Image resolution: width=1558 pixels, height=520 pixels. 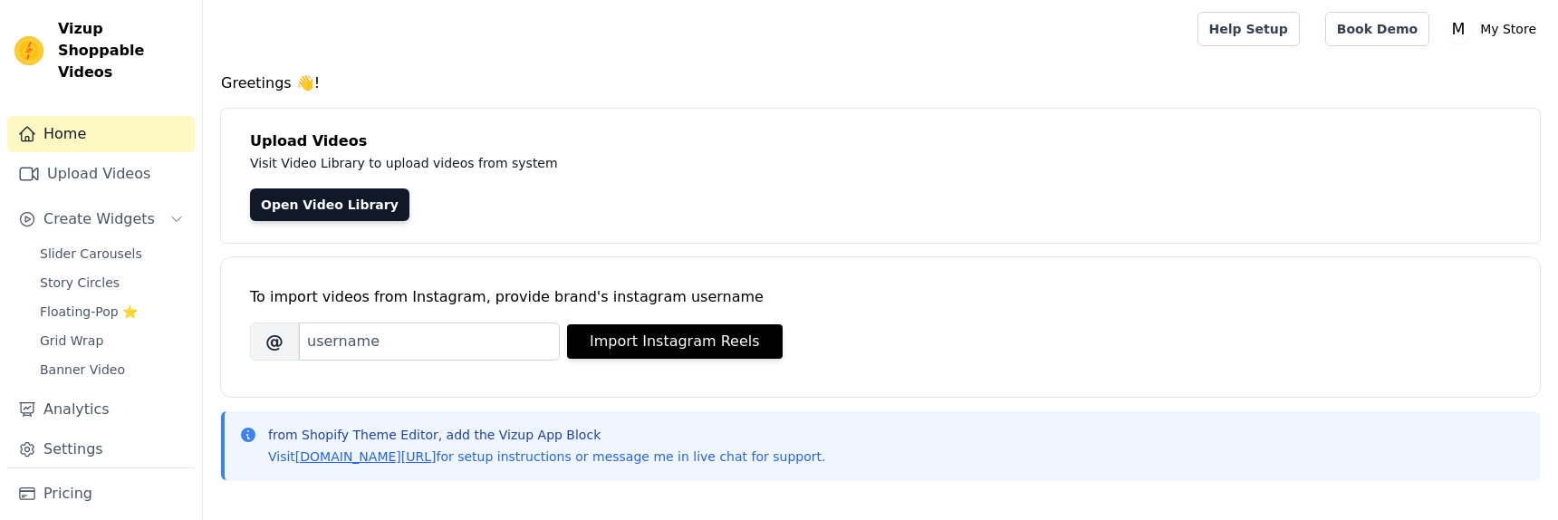 What do you see at coordinates (880, 297) in the screenshot?
I see `div: To import videos from Instagram, provide brand's instagram username` at bounding box center [880, 297].